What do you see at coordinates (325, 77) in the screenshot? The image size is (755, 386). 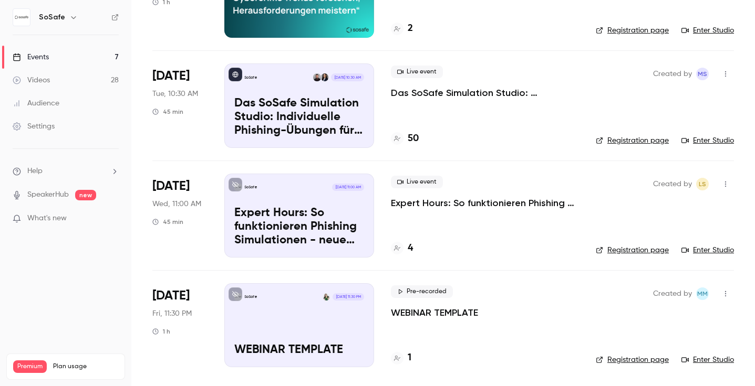 I see `img: Arzu Döver` at bounding box center [325, 77].